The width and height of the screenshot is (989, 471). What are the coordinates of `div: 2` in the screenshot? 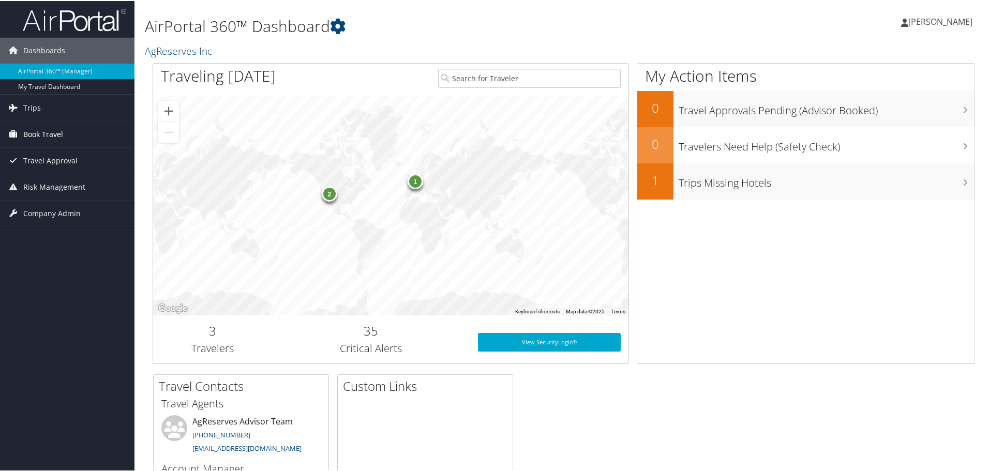 It's located at (329, 193).